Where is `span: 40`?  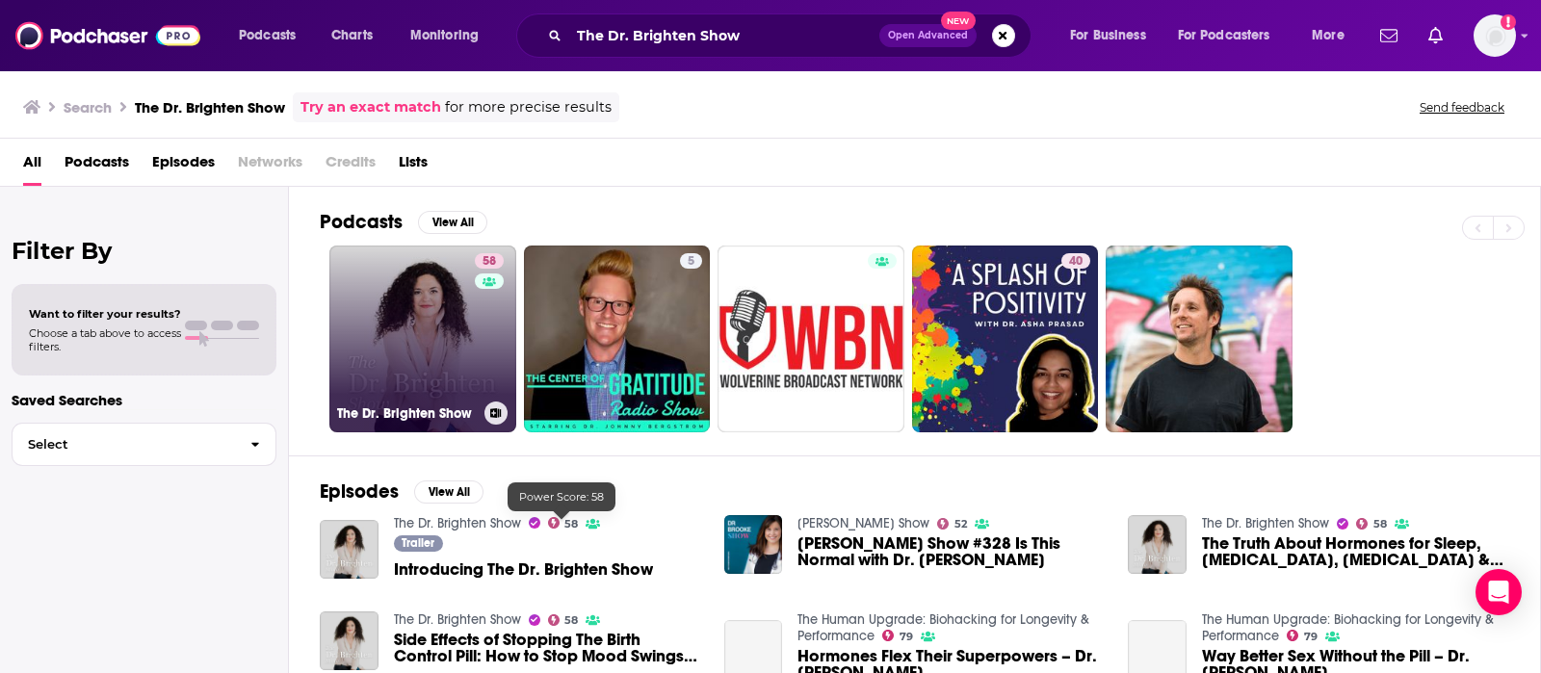
span: 40 is located at coordinates (1076, 262).